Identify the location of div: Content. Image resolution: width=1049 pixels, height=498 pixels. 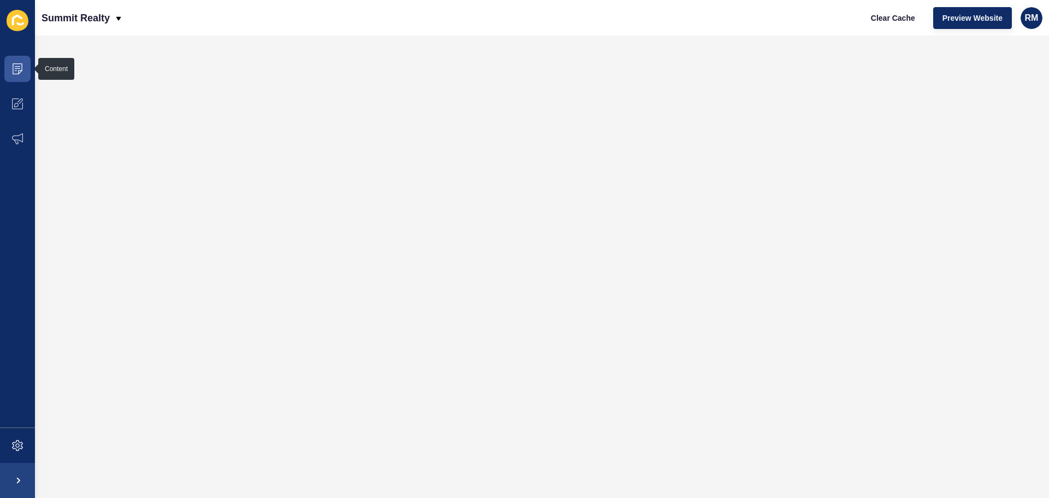
(56, 69).